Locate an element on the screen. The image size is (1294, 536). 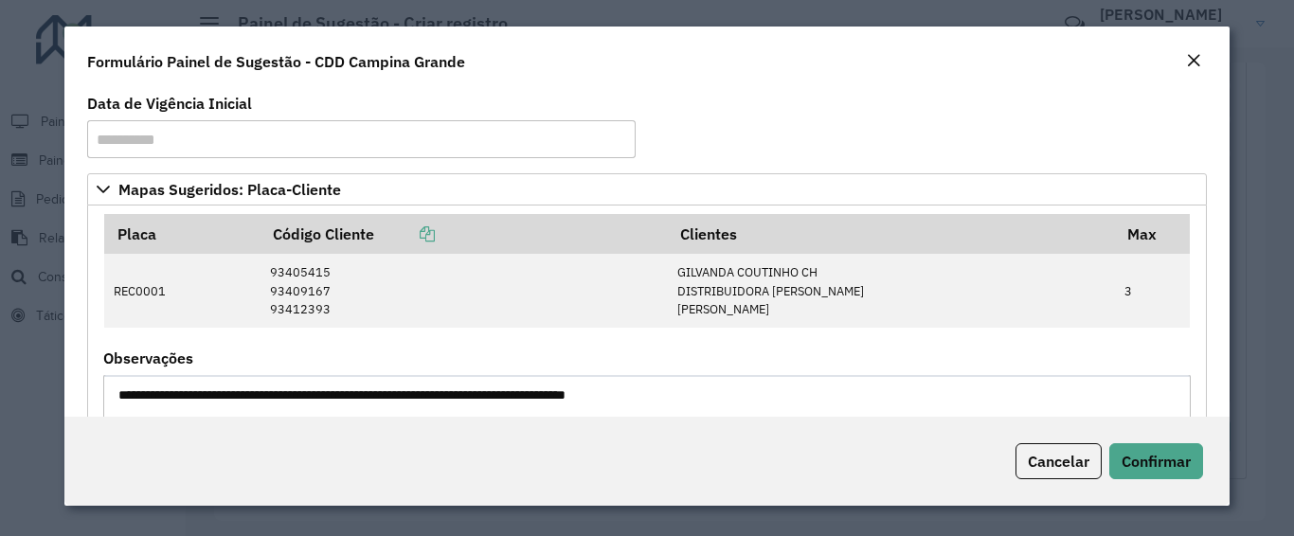
td: 3 is located at coordinates (1152, 291).